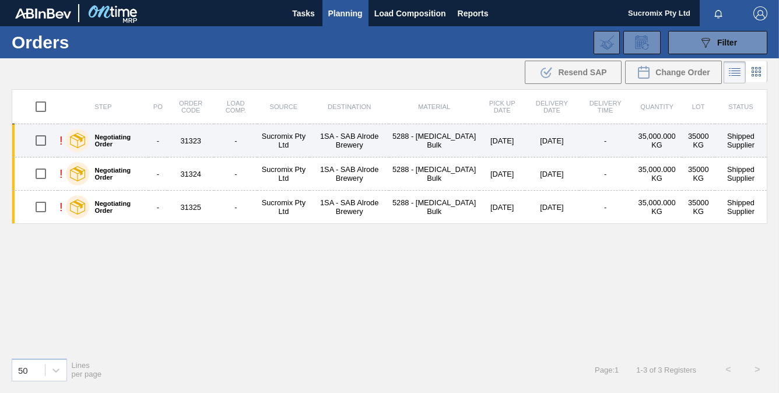  Describe the element at coordinates (605, 107) in the screenshot. I see `span: Delivery Time` at that location.